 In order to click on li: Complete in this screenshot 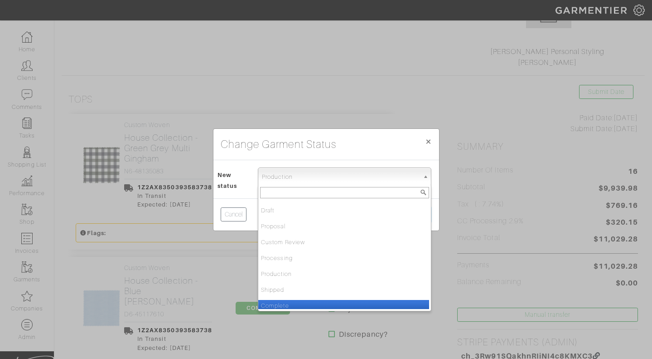, I will do `click(344, 305)`.